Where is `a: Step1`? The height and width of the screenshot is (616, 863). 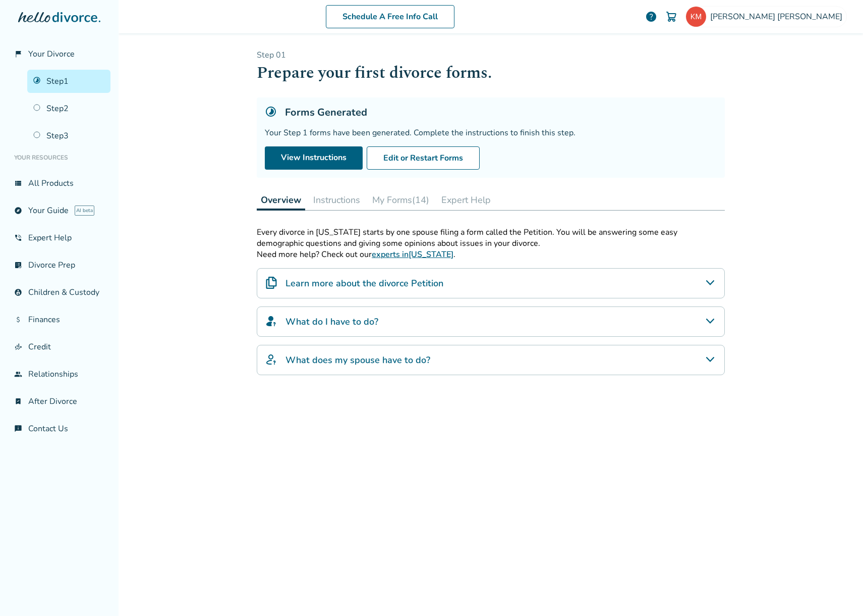
a: Step1 is located at coordinates (69, 81).